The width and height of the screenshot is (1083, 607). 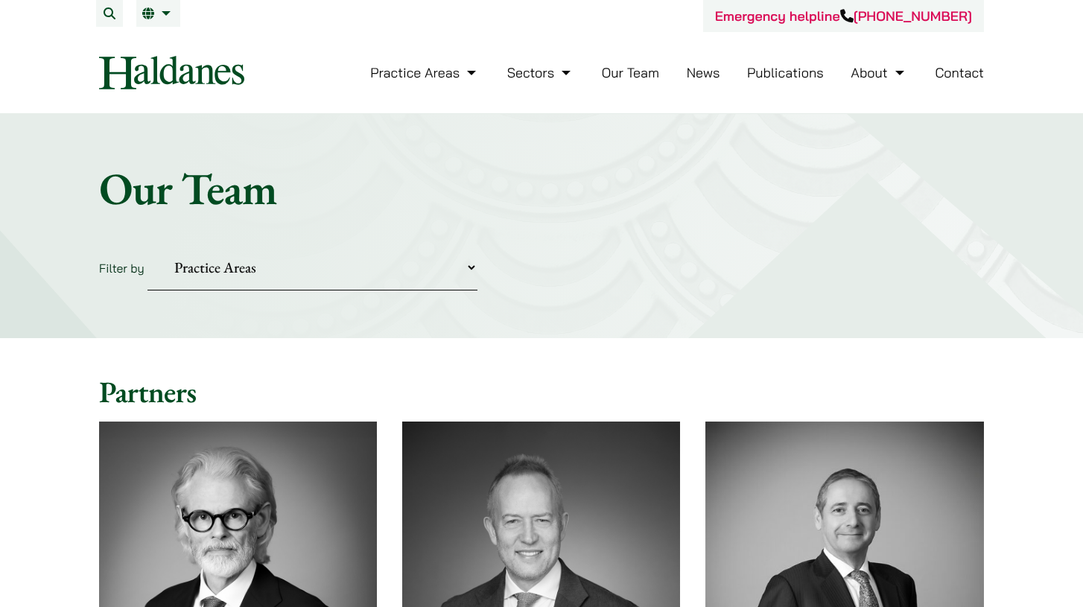 I want to click on h1: Our Team, so click(x=542, y=188).